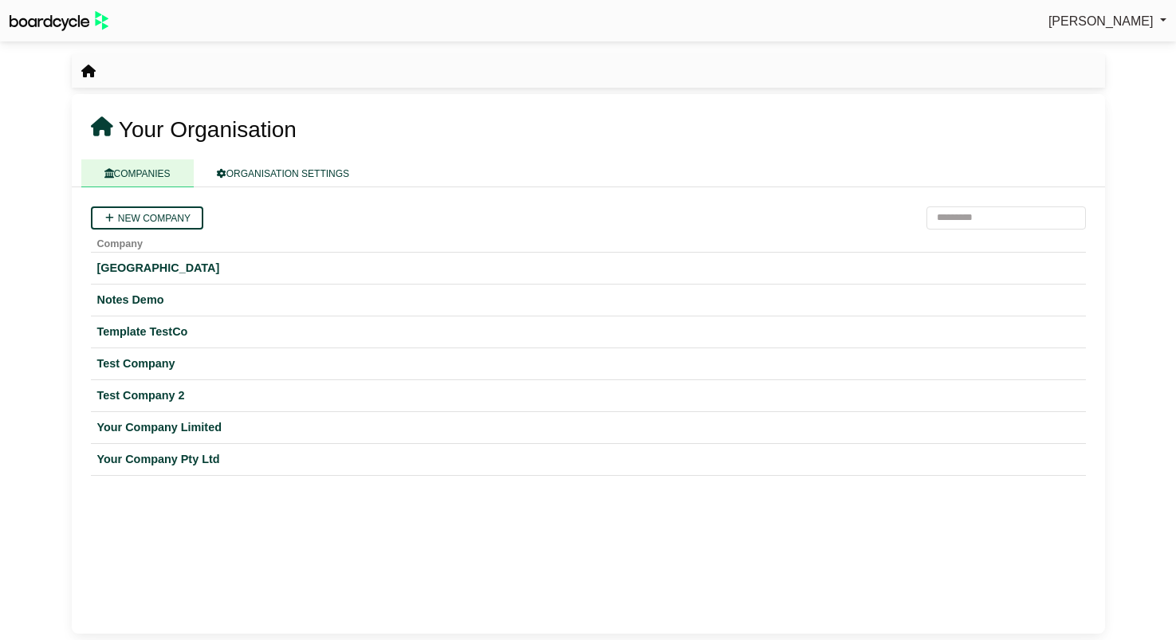  What do you see at coordinates (137, 173) in the screenshot?
I see `a: COMPANIES` at bounding box center [137, 173].